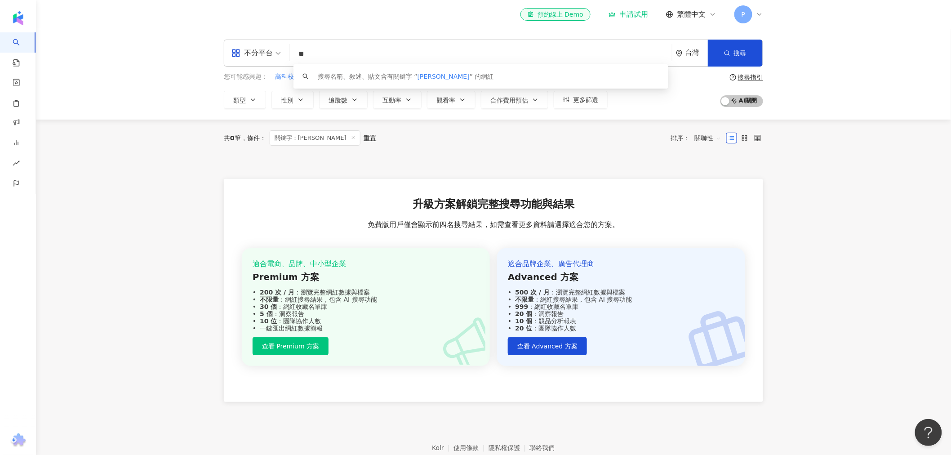 This screenshot has width=951, height=455. What do you see at coordinates (392, 100) in the screenshot?
I see `span: 互動率` at bounding box center [392, 100].